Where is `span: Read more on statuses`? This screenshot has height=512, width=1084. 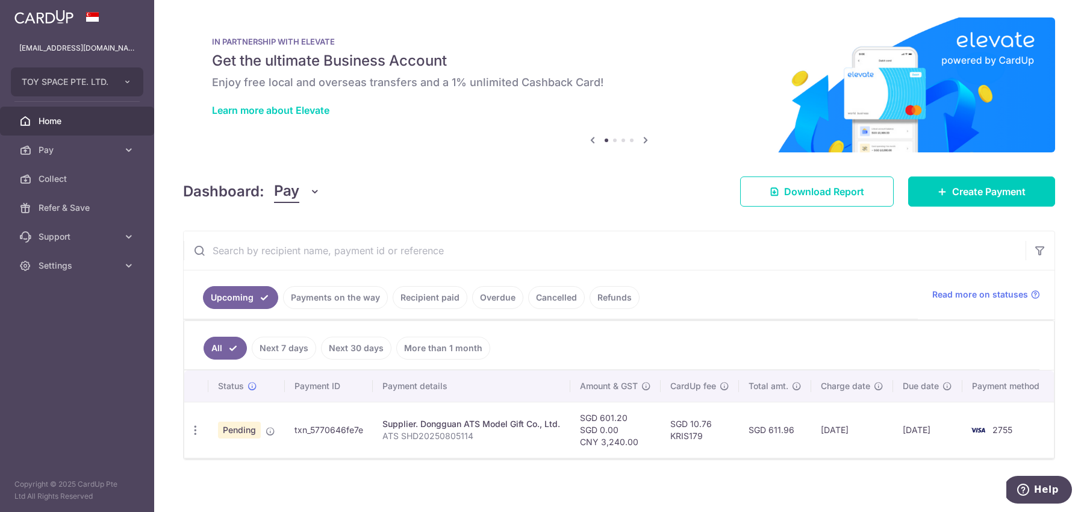
span: Read more on statuses is located at coordinates (980, 295).